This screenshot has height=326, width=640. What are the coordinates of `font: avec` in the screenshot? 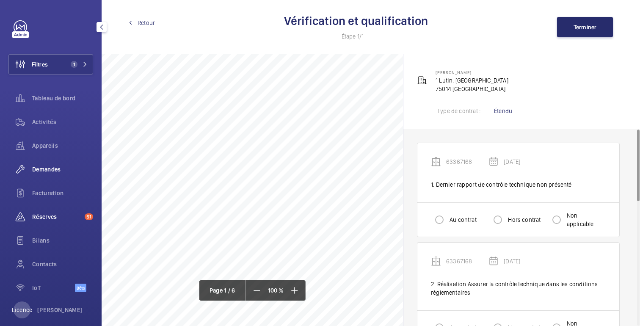 It's located at (282, 233).